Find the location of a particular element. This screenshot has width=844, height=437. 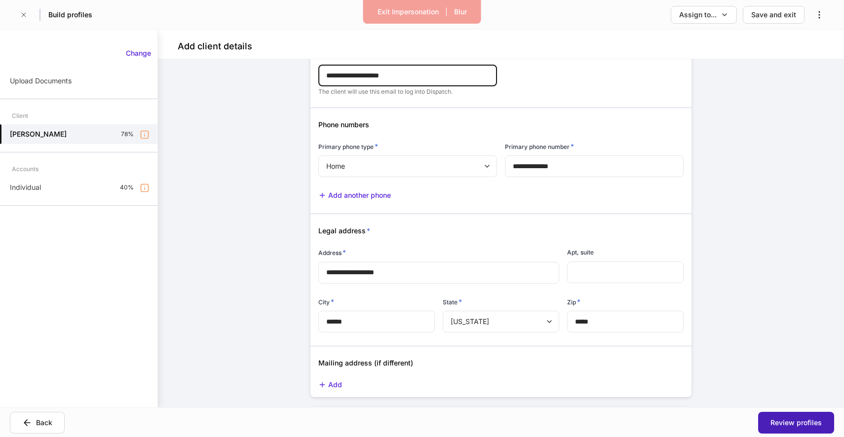

div: Mailing address (if different) is located at coordinates (497, 357).